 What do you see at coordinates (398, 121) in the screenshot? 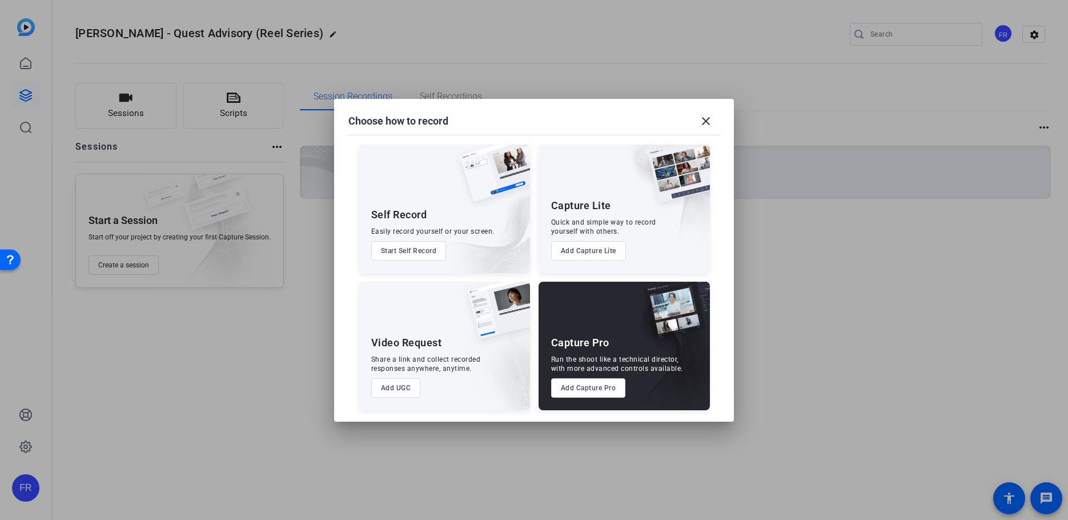
I see `h1: Choose how to record` at bounding box center [398, 121].